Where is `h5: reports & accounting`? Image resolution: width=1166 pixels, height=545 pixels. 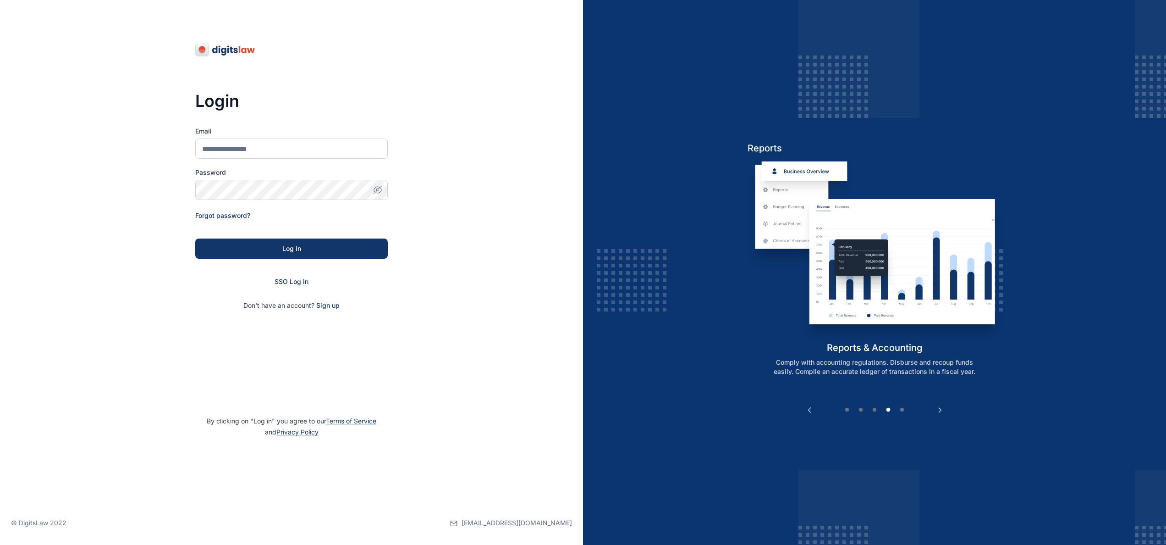 h5: reports & accounting is located at coordinates (875, 347).